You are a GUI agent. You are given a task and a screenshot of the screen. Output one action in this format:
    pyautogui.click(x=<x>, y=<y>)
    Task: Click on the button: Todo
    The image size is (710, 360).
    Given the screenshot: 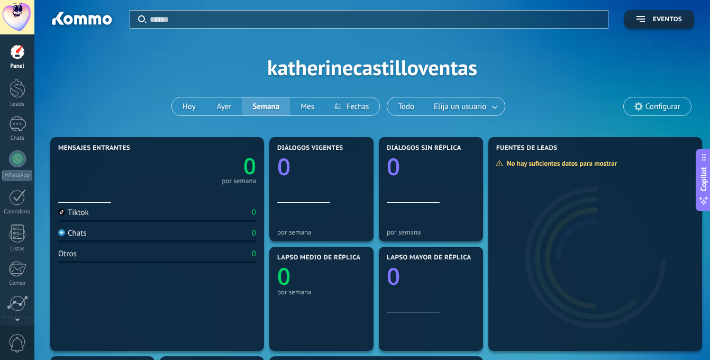 What is the action you would take?
    pyautogui.click(x=406, y=106)
    